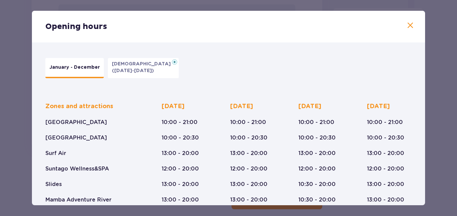 The height and width of the screenshot is (216, 457). What do you see at coordinates (77, 169) in the screenshot?
I see `p: Suntago Wellness&SPA` at bounding box center [77, 169].